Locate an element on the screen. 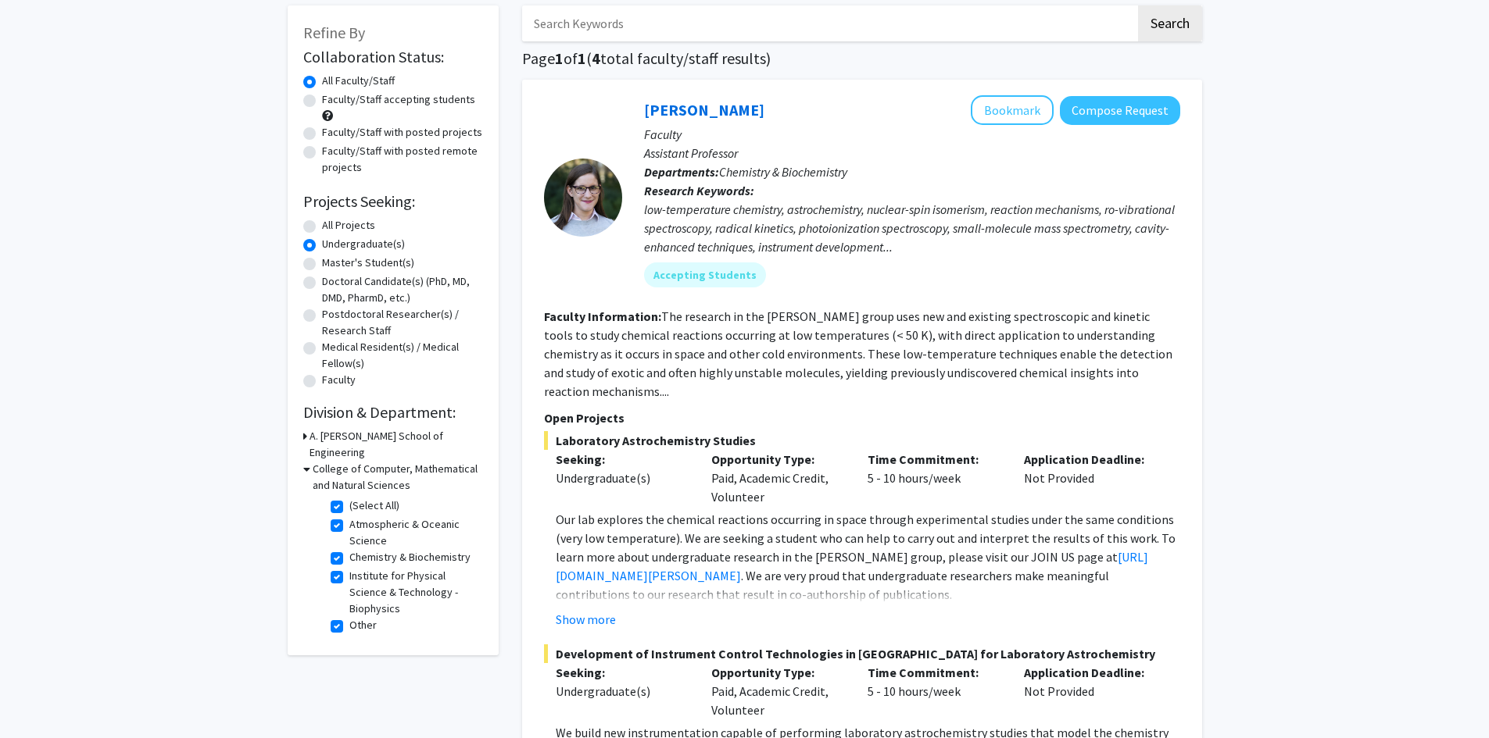 The width and height of the screenshot is (1489, 738). label: Undergraduate(s) is located at coordinates (363, 244).